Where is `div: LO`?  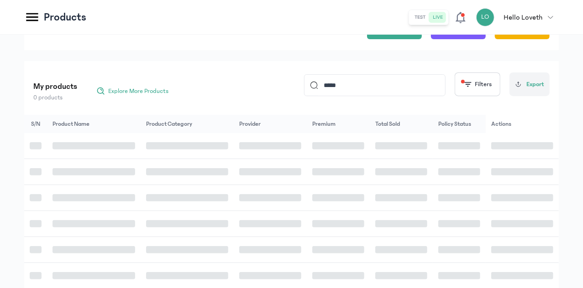
div: LO is located at coordinates (485, 17).